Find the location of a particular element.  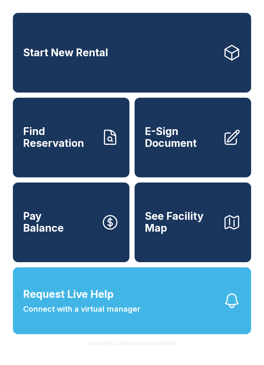

span: Find Reservation is located at coordinates (60, 137).